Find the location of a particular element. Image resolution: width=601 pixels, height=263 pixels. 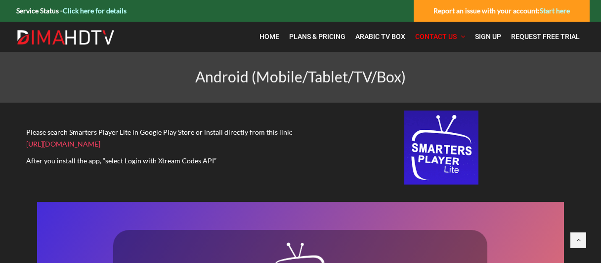

a: Contact Us is located at coordinates (440, 37).